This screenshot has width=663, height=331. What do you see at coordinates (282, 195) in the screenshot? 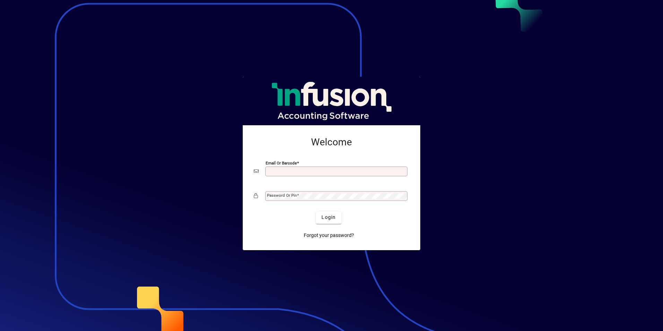
I see `mat-label: Password or Pin` at bounding box center [282, 195].